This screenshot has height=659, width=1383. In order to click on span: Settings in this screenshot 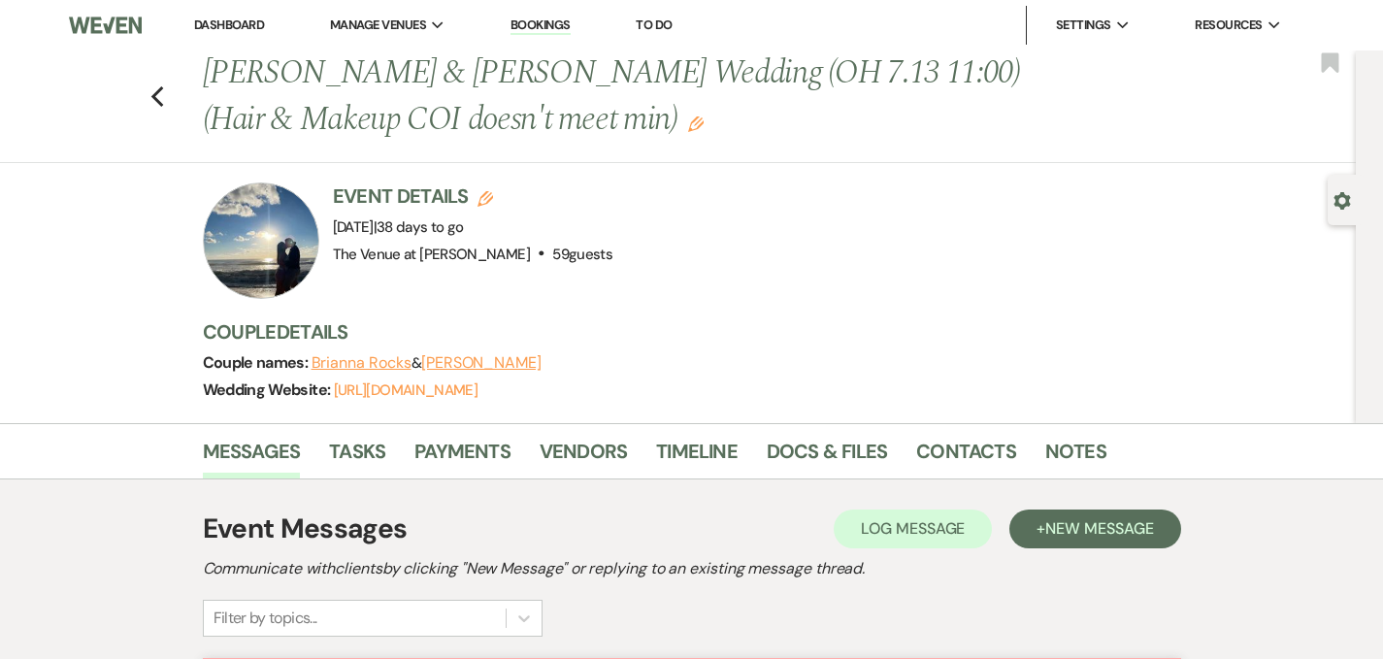, I will do `click(1083, 25)`.